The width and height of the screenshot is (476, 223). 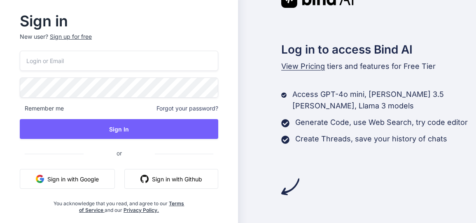 What do you see at coordinates (67, 179) in the screenshot?
I see `button: Sign in with Google` at bounding box center [67, 179].